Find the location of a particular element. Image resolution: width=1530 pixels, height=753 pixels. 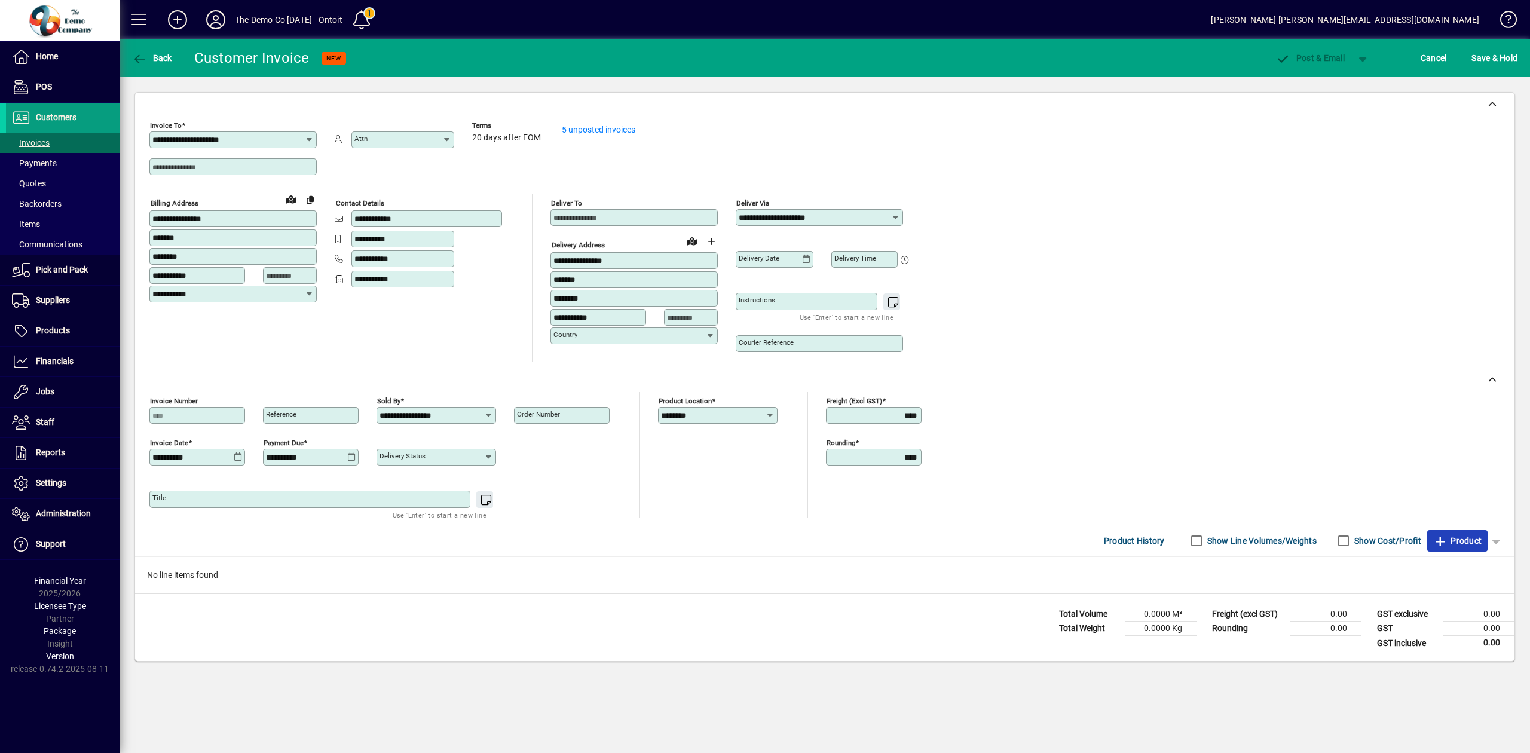

mat-label: Deliver via is located at coordinates (752, 203).